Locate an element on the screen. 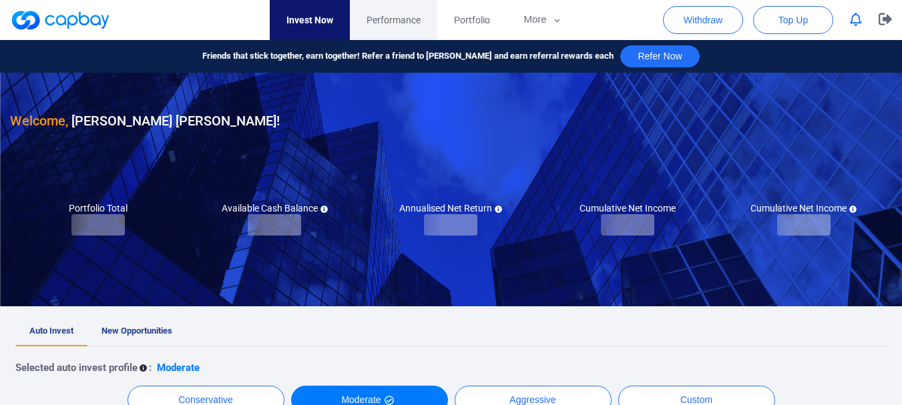 The image size is (902, 405). button: Top Up is located at coordinates (793, 20).